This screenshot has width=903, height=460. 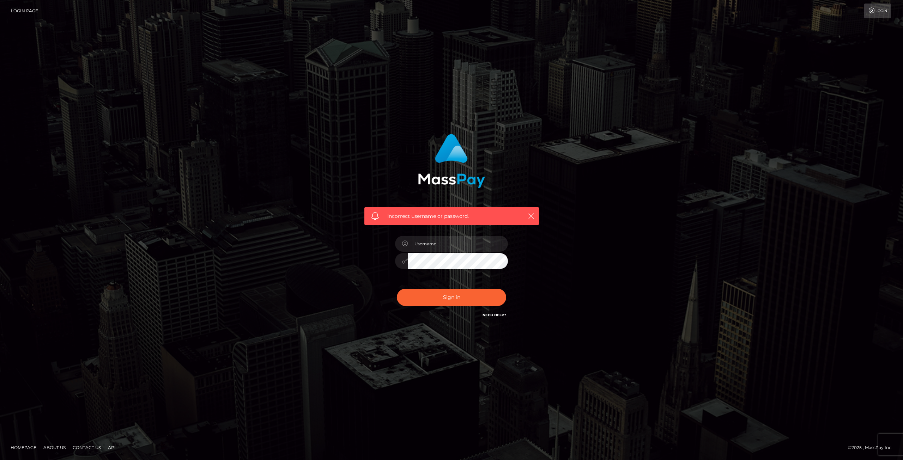 What do you see at coordinates (112, 448) in the screenshot?
I see `a: API` at bounding box center [112, 448].